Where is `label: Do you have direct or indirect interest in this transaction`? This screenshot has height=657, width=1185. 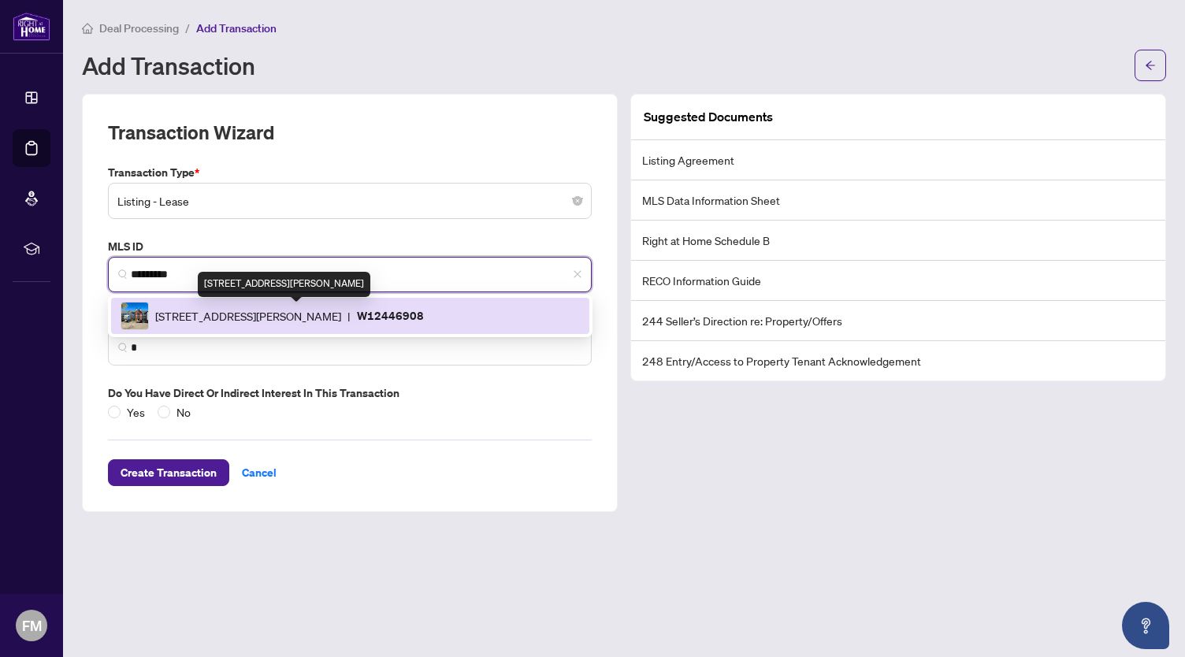
label: Do you have direct or indirect interest in this transaction is located at coordinates (350, 393).